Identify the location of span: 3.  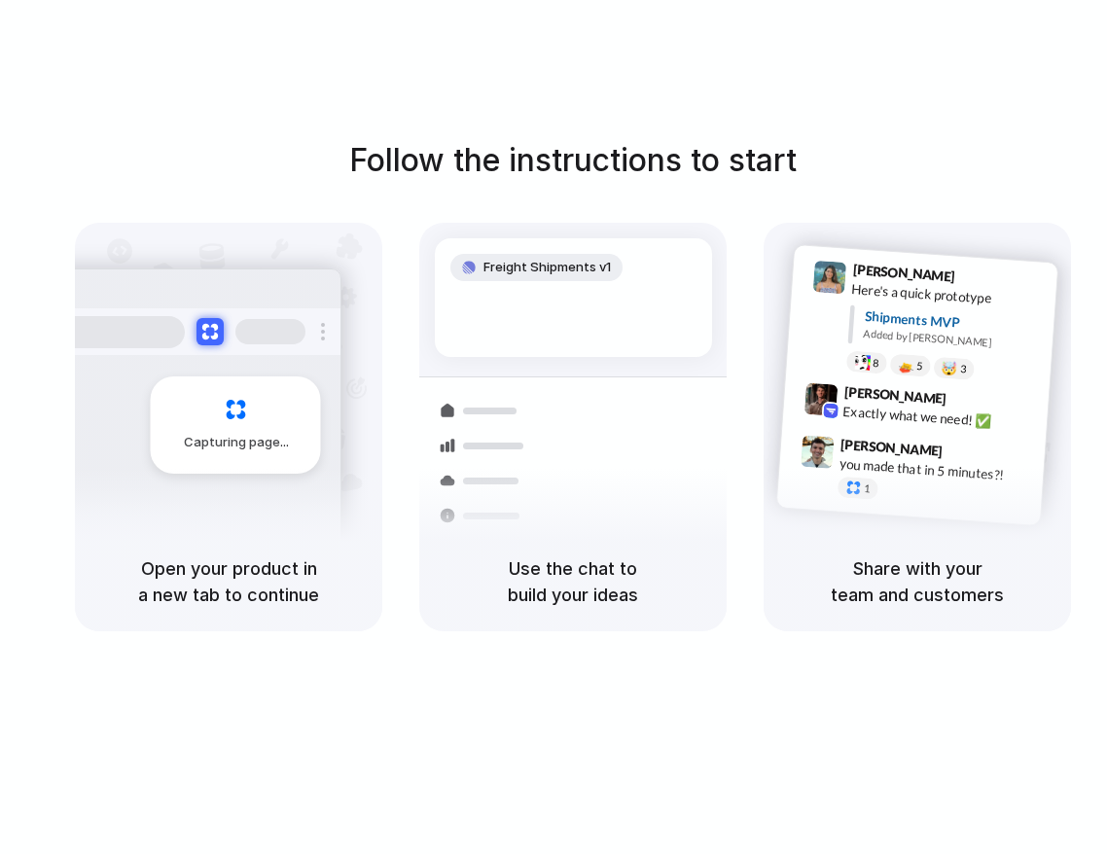
(963, 369).